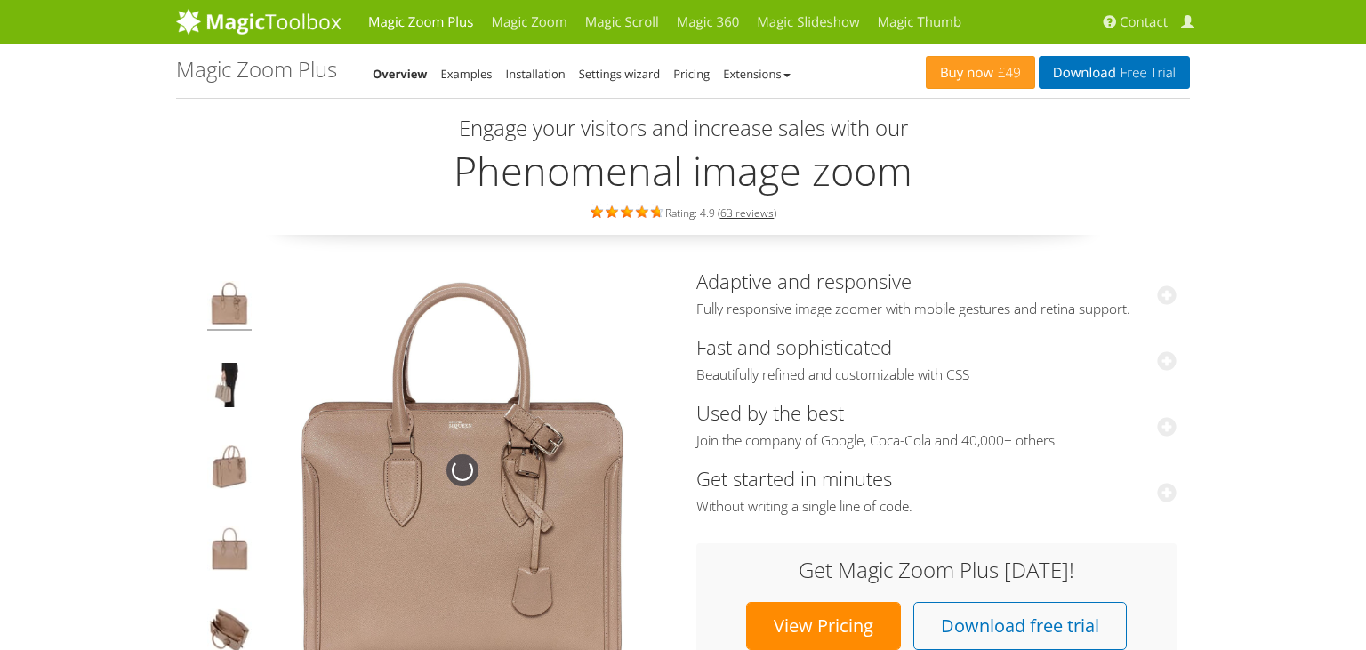  Describe the element at coordinates (230, 388) in the screenshot. I see `img: JavaScript image zoom example` at that location.